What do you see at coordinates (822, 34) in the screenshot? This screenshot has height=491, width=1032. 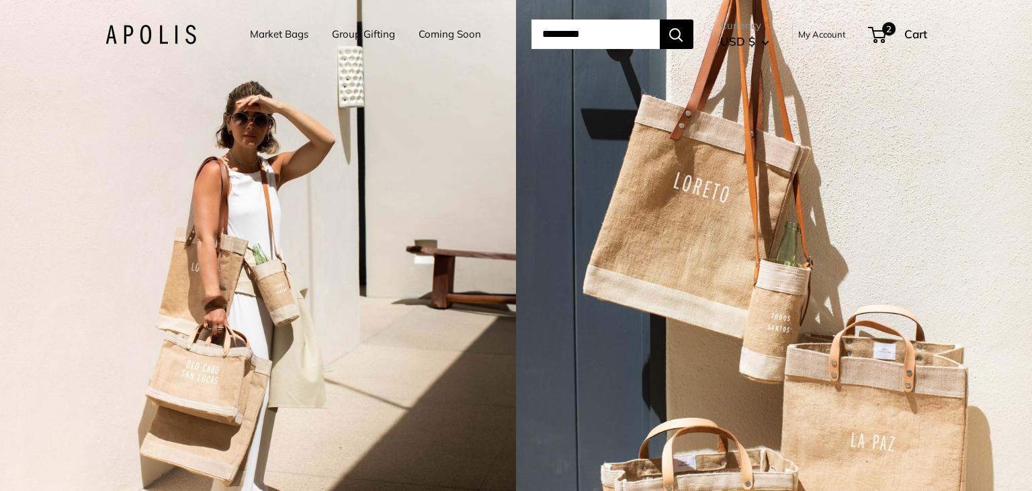 I see `a: My Account` at bounding box center [822, 34].